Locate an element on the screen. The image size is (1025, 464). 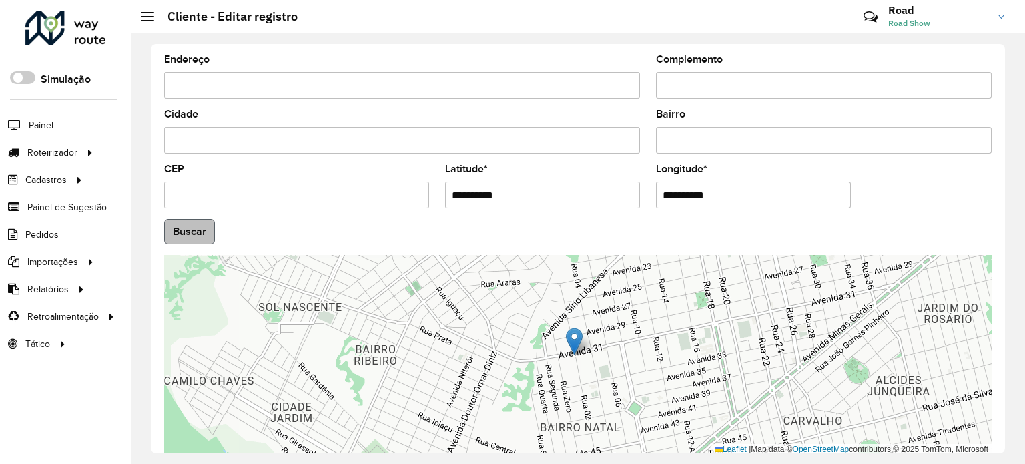
h3: Road is located at coordinates (938, 10).